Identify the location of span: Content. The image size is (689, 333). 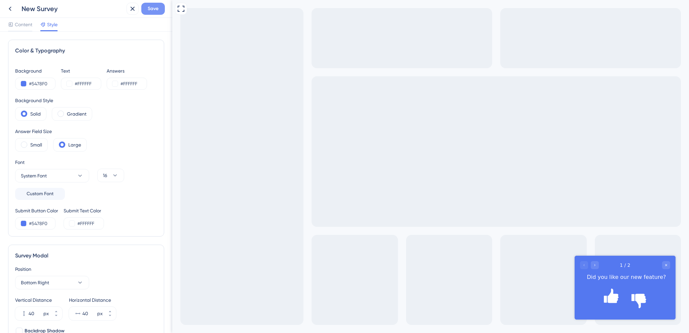
(24, 25).